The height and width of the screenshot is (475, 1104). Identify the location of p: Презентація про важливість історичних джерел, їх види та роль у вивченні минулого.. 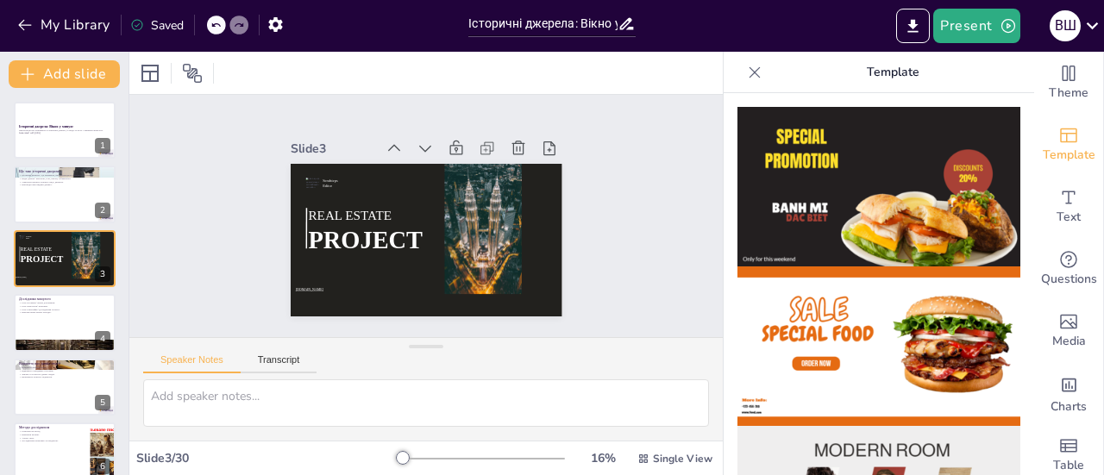
(65, 130).